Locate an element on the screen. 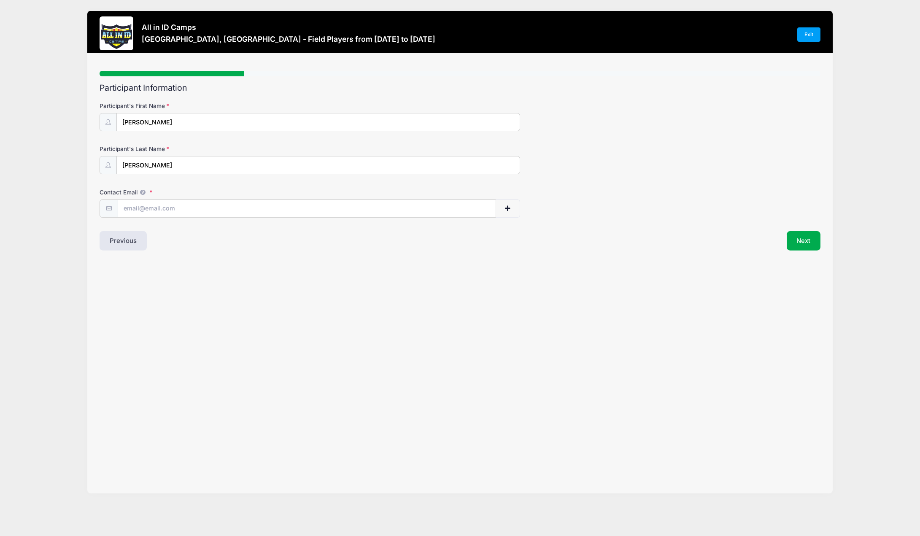 Image resolution: width=920 pixels, height=536 pixels. input: email@email.com is located at coordinates (307, 208).